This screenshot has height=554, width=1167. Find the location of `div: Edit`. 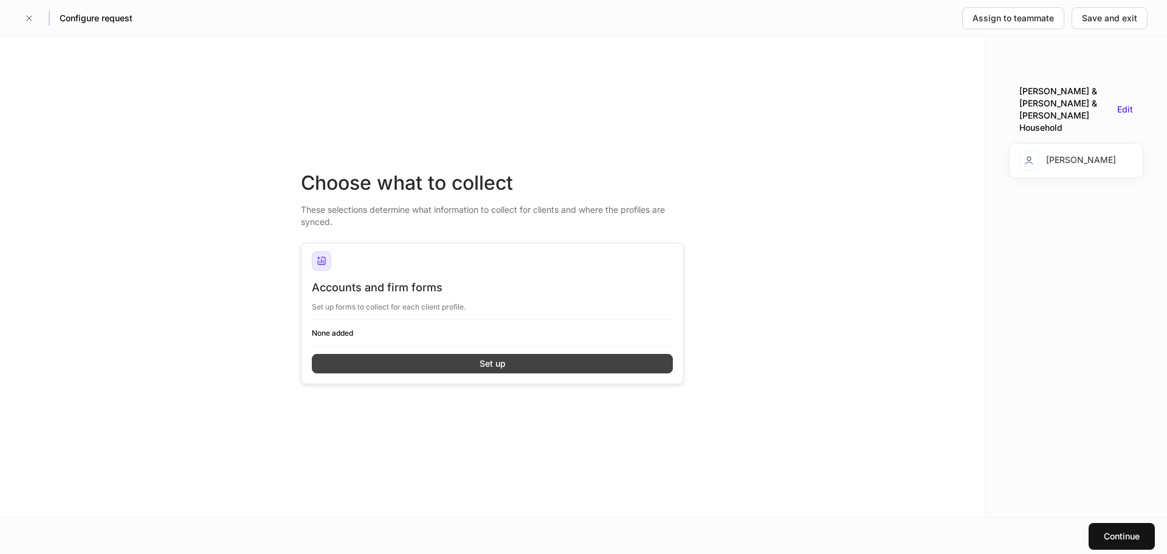

div: Edit is located at coordinates (1125, 109).